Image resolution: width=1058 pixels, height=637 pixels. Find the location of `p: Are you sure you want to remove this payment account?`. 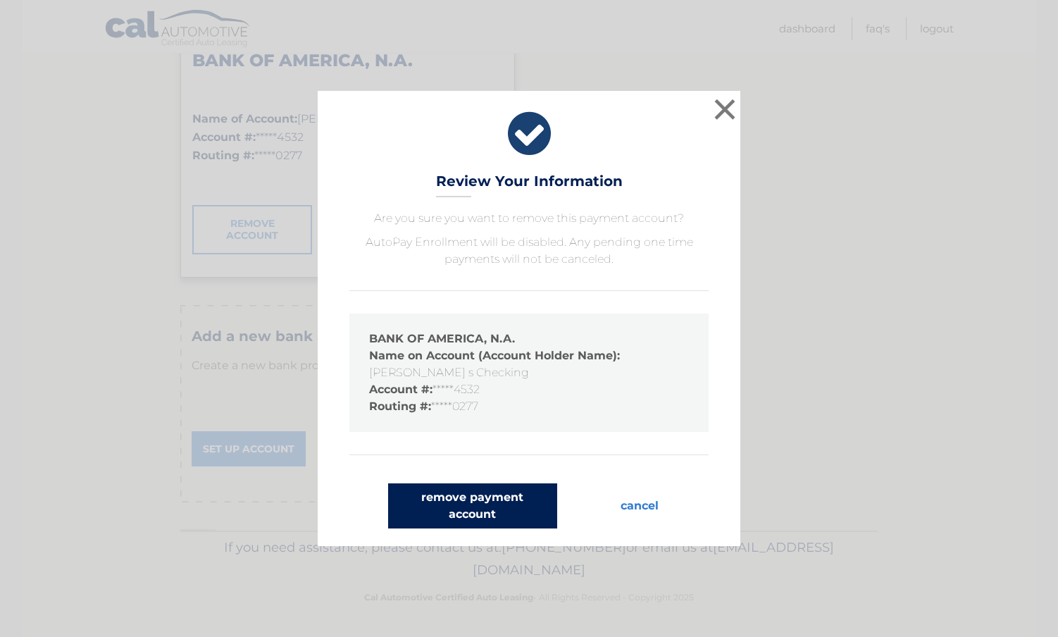

p: Are you sure you want to remove this payment account? is located at coordinates (529, 218).